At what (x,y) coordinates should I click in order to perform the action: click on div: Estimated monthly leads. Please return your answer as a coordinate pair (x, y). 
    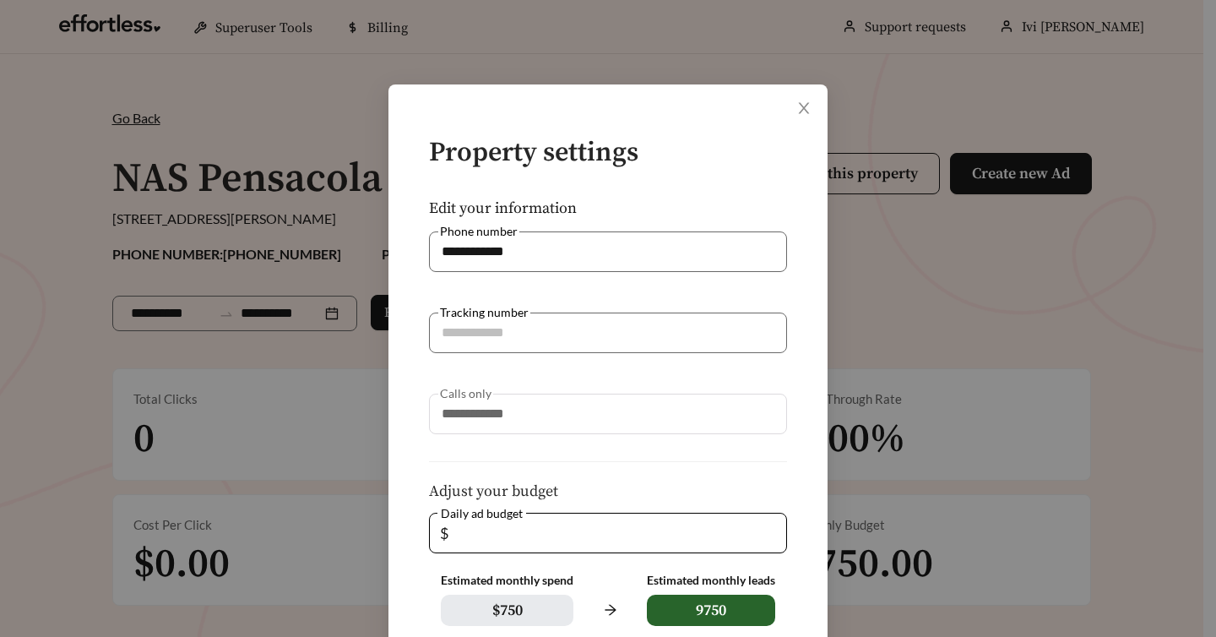
    Looking at the image, I should click on (711, 580).